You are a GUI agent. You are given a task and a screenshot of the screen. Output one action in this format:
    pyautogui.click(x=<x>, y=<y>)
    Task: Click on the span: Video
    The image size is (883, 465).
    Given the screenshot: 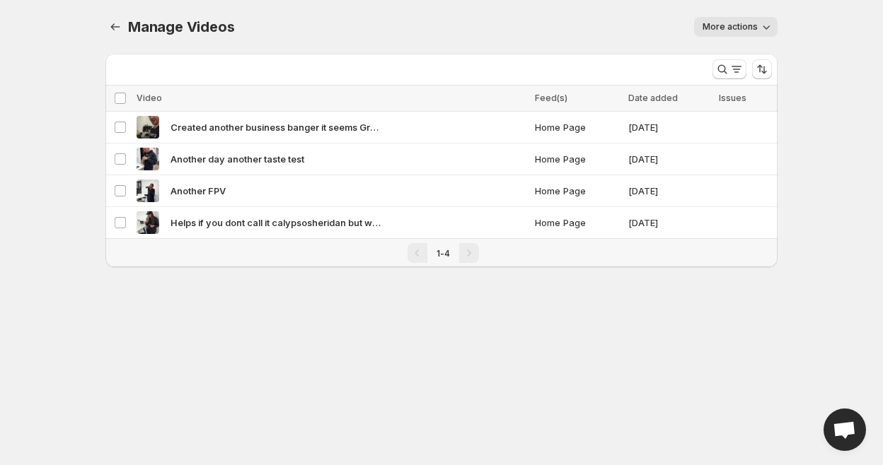 What is the action you would take?
    pyautogui.click(x=149, y=98)
    